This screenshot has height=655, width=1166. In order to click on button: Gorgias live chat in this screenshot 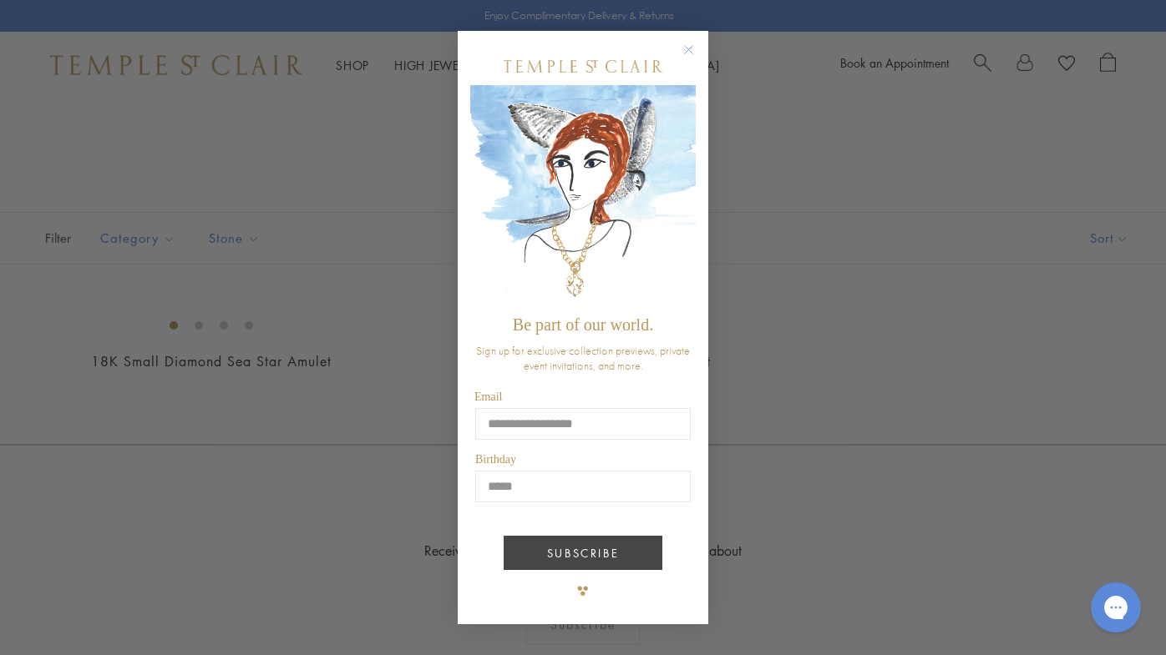, I will do `click(33, 31)`.